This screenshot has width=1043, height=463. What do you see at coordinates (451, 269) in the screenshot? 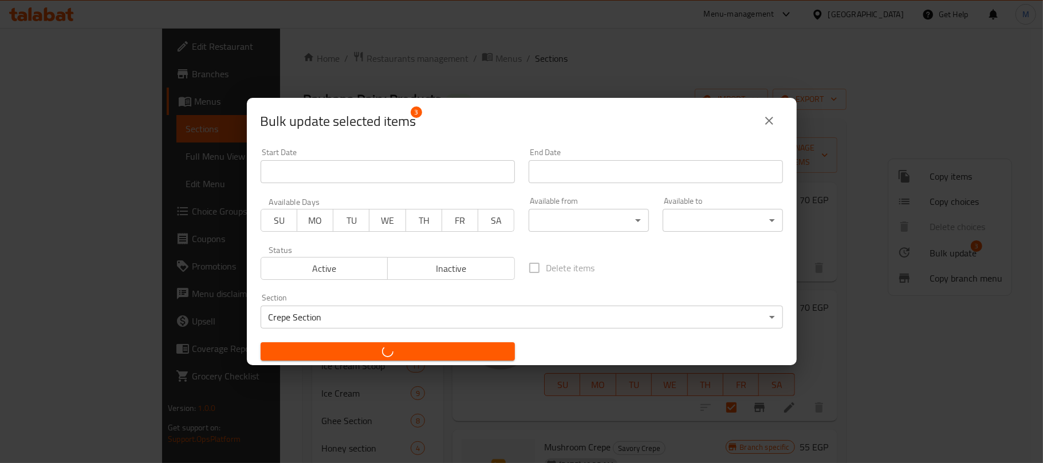
I see `span: Inactive` at bounding box center [451, 269].